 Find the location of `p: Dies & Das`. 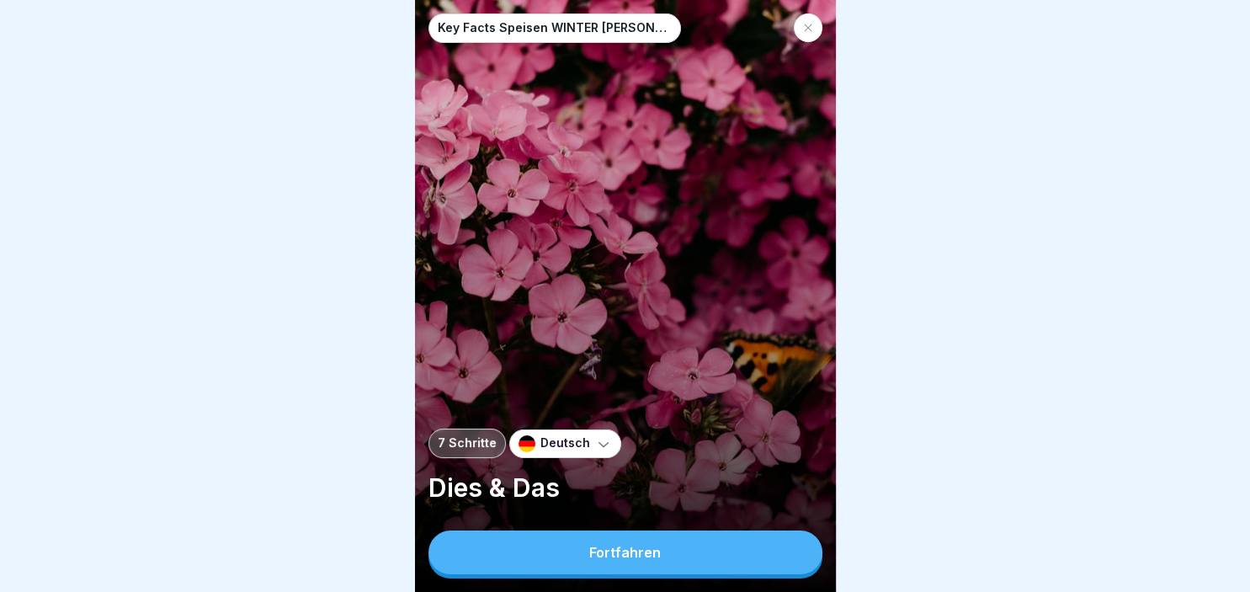

p: Dies & Das is located at coordinates (625, 487).